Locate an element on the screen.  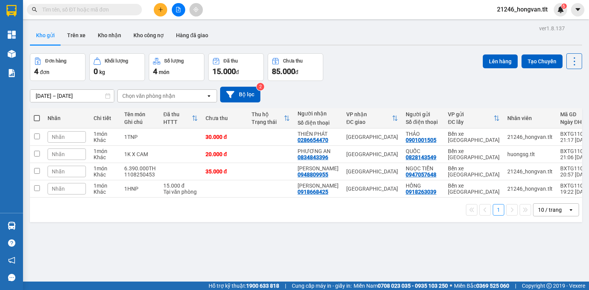
span: 15.000 is located at coordinates (224, 71).